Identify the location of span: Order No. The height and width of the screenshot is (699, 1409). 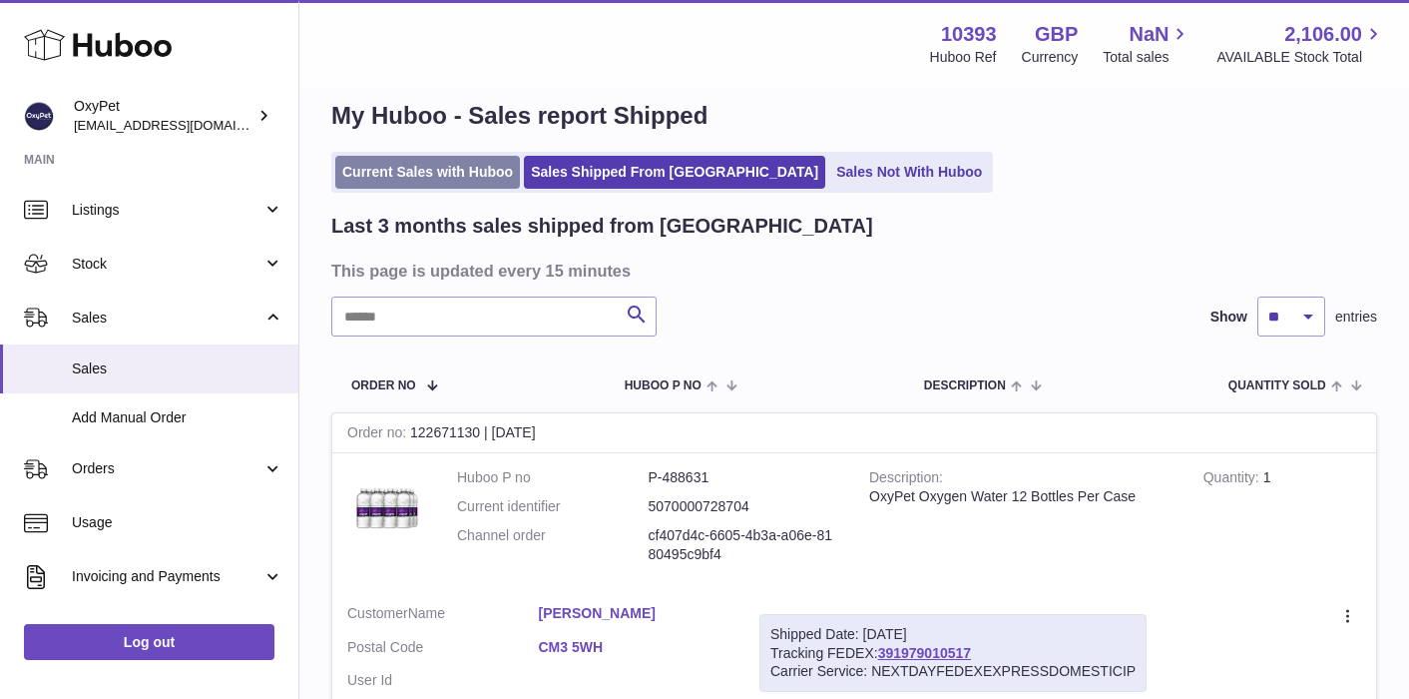
(383, 385).